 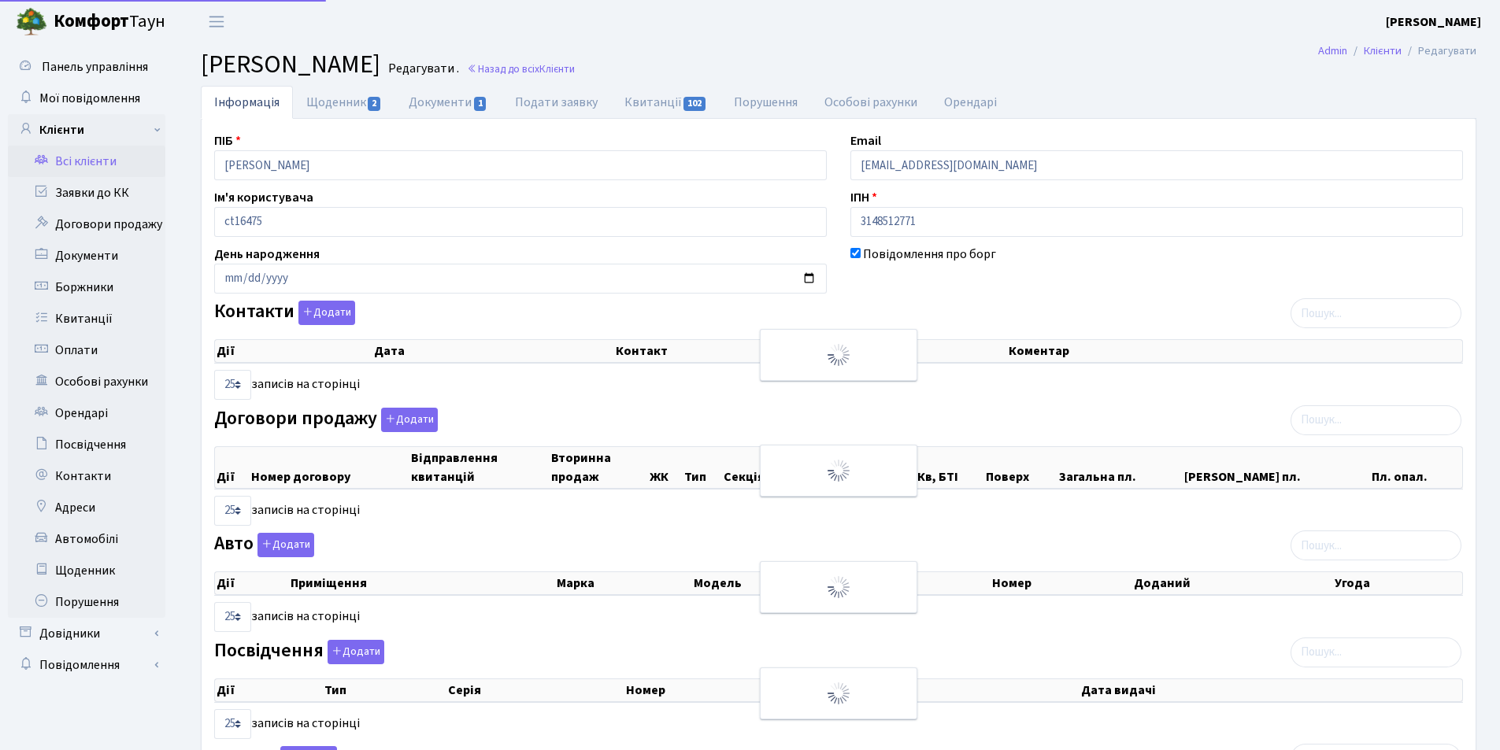 I want to click on th: Секція, so click(x=756, y=468).